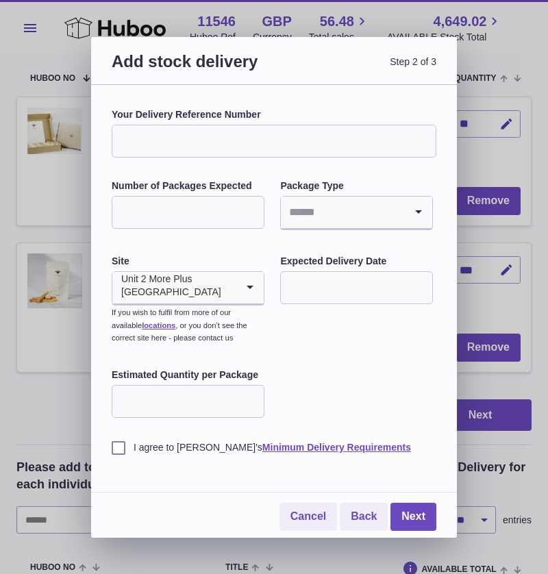  I want to click on label: Estimated Quantity per Package, so click(188, 375).